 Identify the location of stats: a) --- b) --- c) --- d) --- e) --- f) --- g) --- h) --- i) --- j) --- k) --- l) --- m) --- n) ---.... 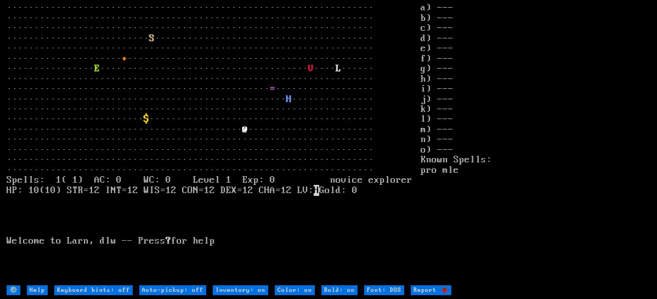
(536, 143).